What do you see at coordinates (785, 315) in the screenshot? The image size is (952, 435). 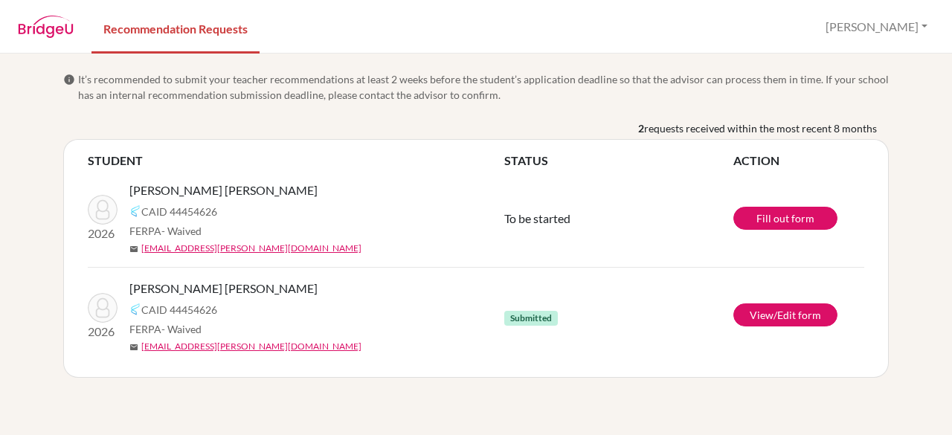 I see `a: View/Edit form` at bounding box center [785, 315].